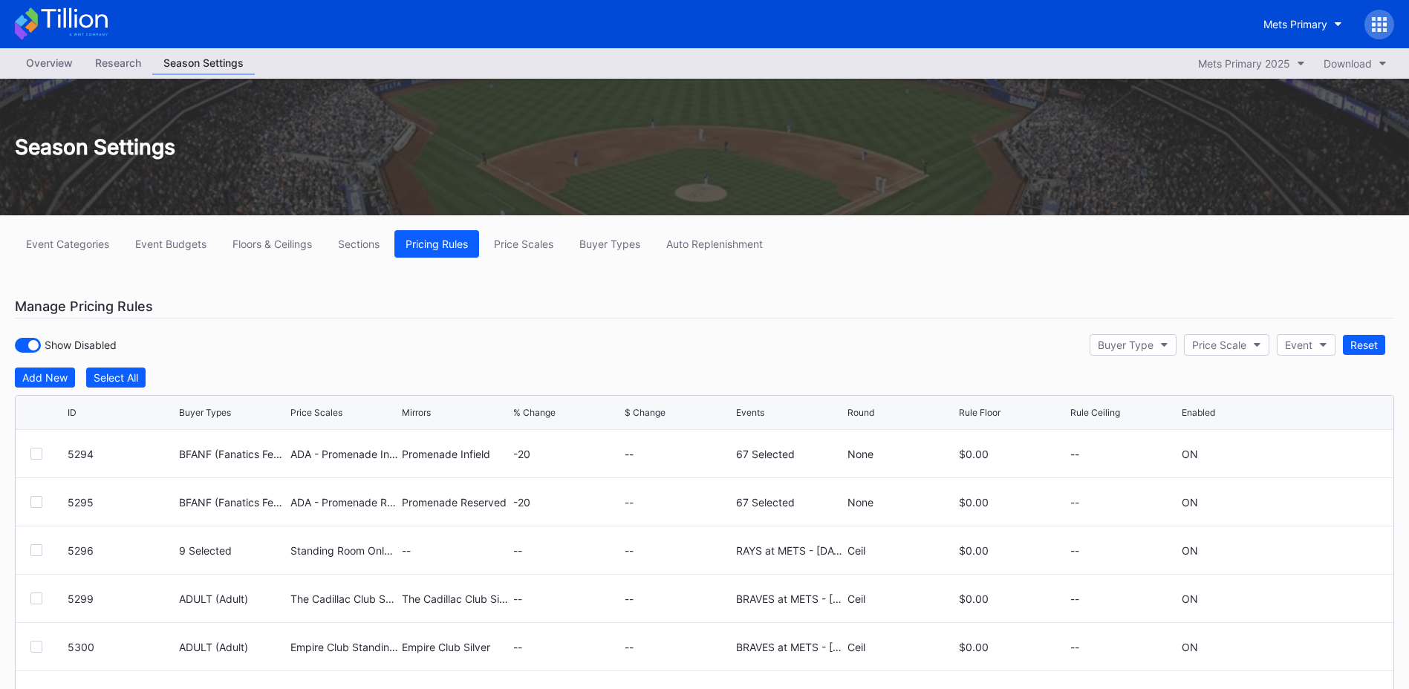  I want to click on div: Season Settings, so click(204, 63).